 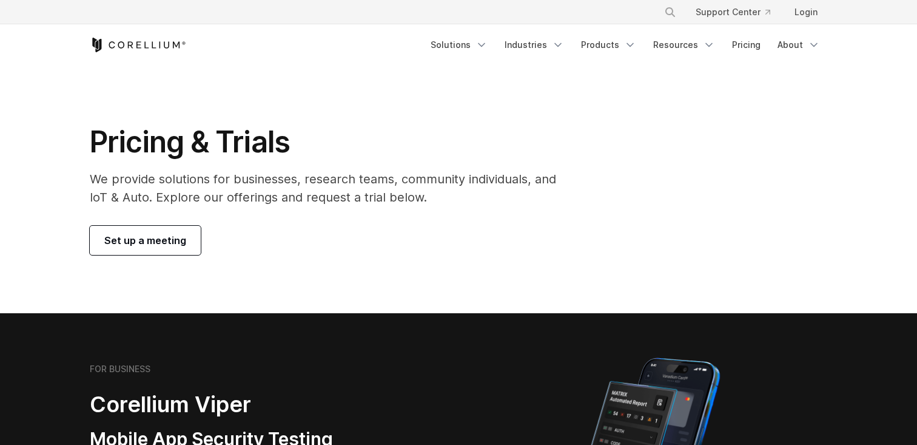 What do you see at coordinates (145, 240) in the screenshot?
I see `a: Set up a meeting` at bounding box center [145, 240].